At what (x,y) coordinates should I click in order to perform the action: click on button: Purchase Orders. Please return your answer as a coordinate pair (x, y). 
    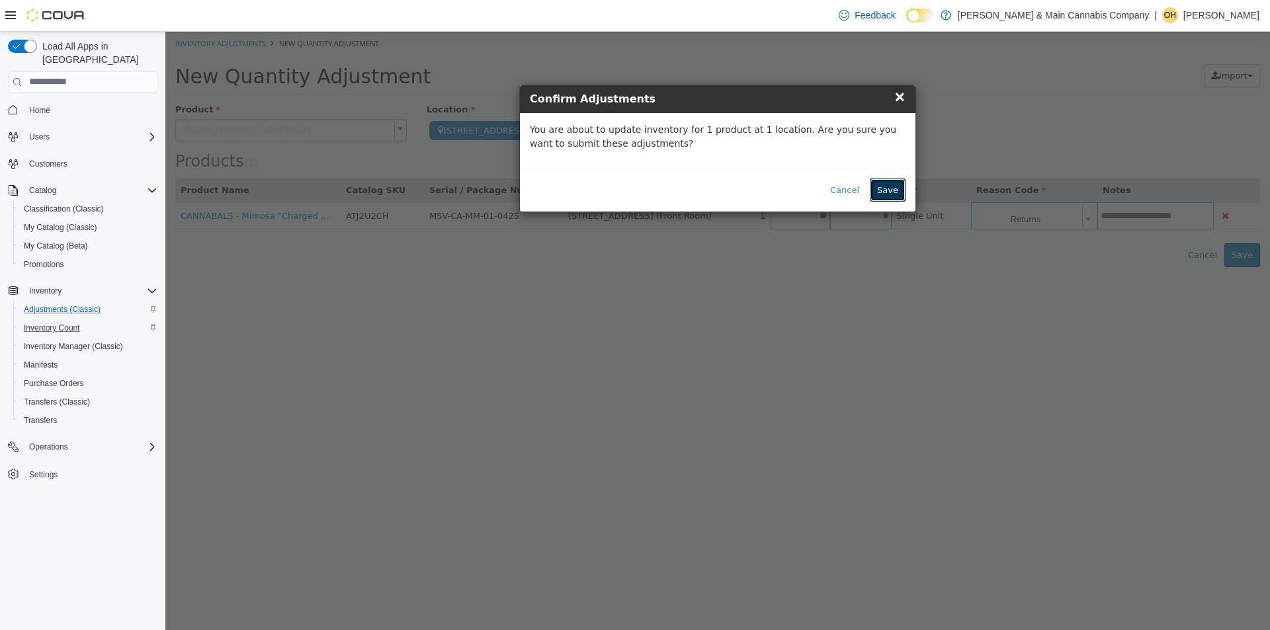
    Looking at the image, I should click on (88, 384).